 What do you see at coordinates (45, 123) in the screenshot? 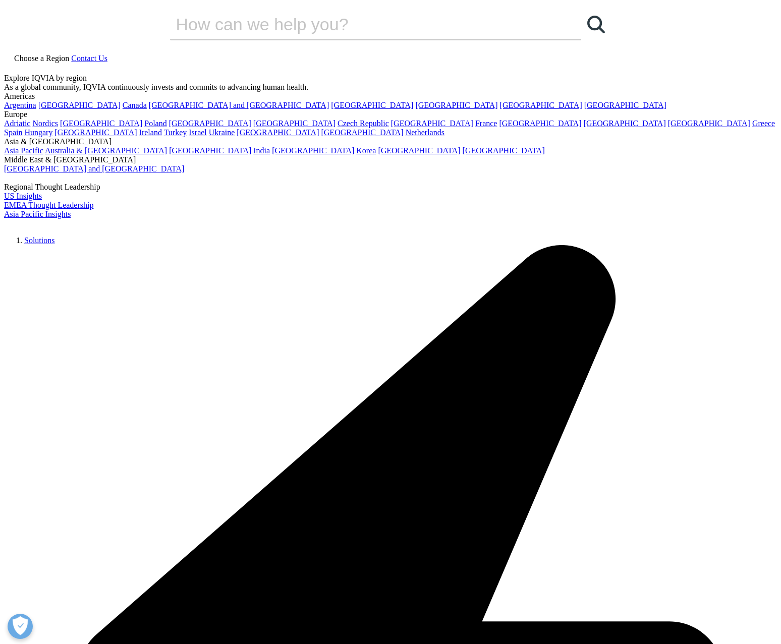
I see `a: Nordics` at bounding box center [45, 123].